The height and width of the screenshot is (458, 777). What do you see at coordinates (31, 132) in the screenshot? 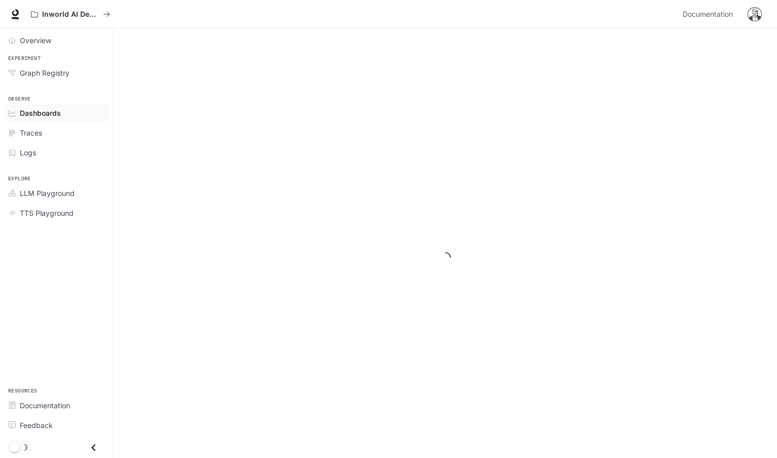
I see `span: Traces` at bounding box center [31, 132].